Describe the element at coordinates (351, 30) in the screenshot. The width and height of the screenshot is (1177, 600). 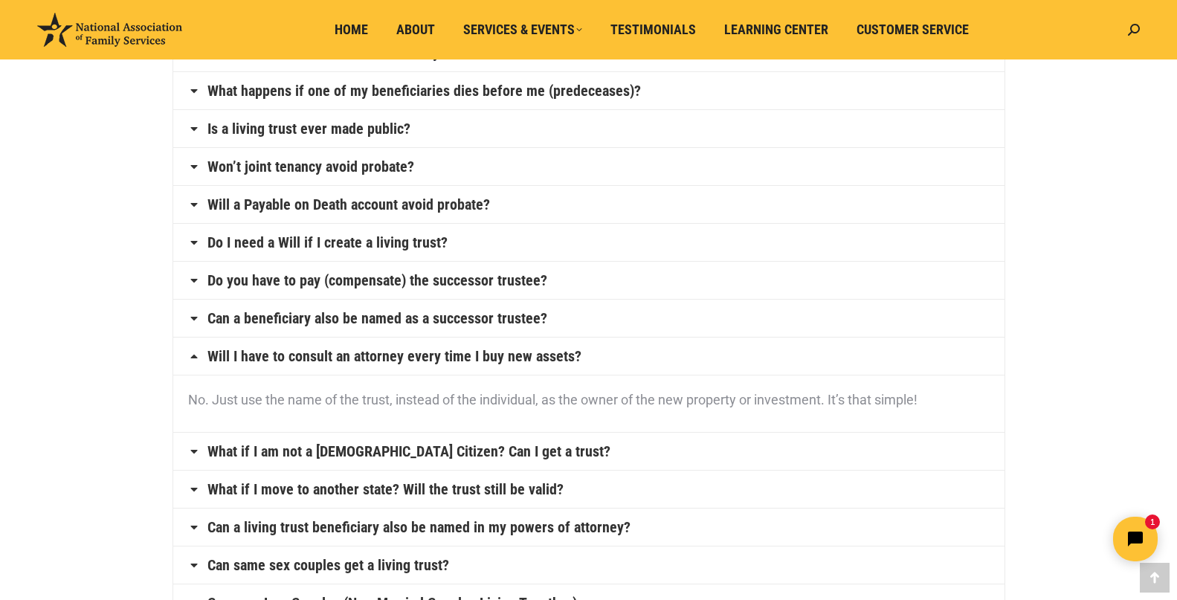
I see `a: Home` at that location.